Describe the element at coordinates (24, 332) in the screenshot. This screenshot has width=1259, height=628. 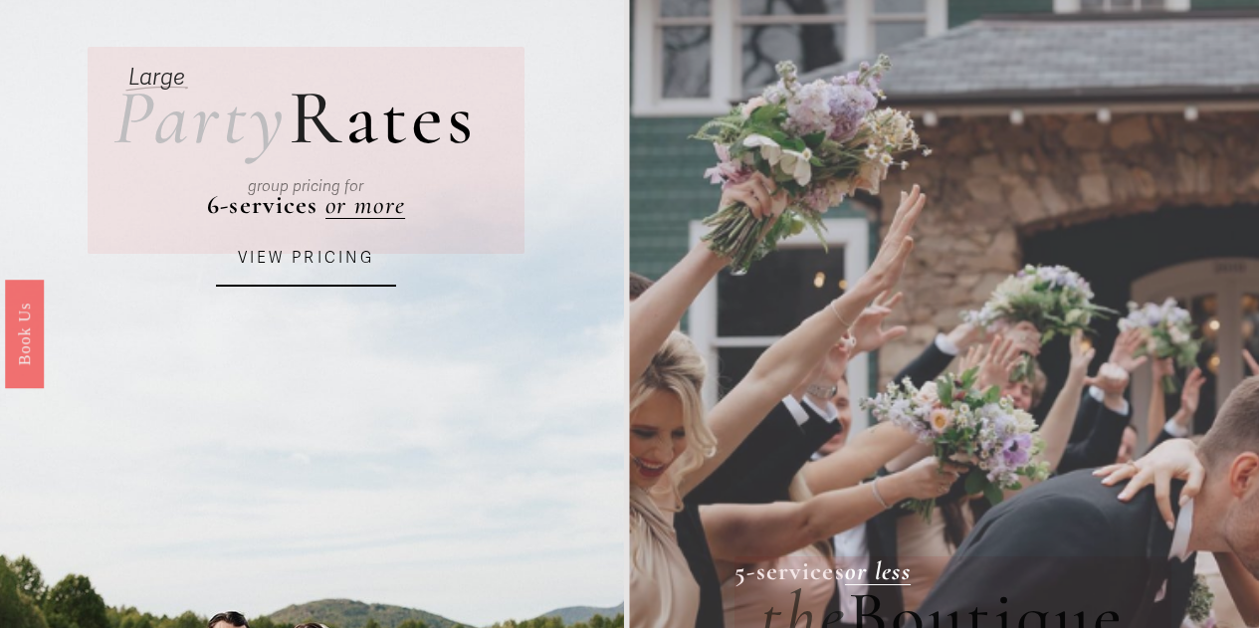
I see `a: Book Us` at that location.